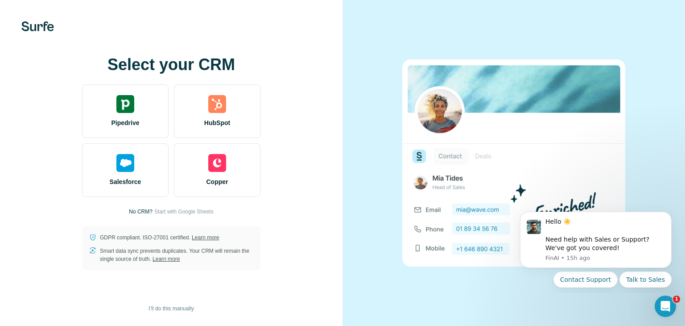 Image resolution: width=685 pixels, height=326 pixels. Describe the element at coordinates (217, 163) in the screenshot. I see `img: copper's logo` at that location.